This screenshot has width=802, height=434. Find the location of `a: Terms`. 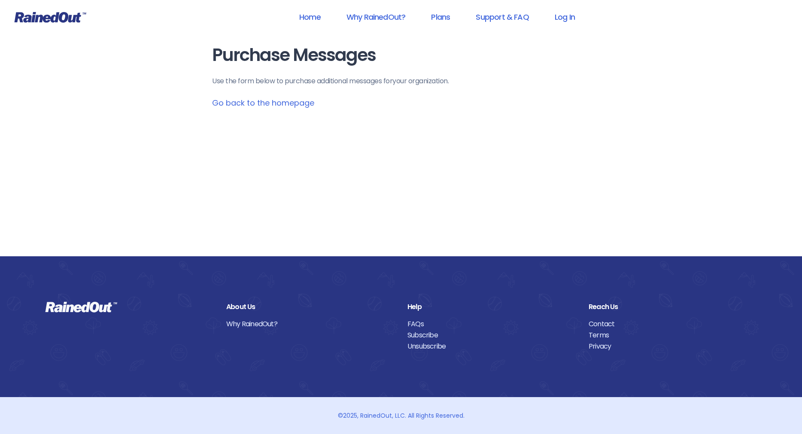

a: Terms is located at coordinates (672, 335).